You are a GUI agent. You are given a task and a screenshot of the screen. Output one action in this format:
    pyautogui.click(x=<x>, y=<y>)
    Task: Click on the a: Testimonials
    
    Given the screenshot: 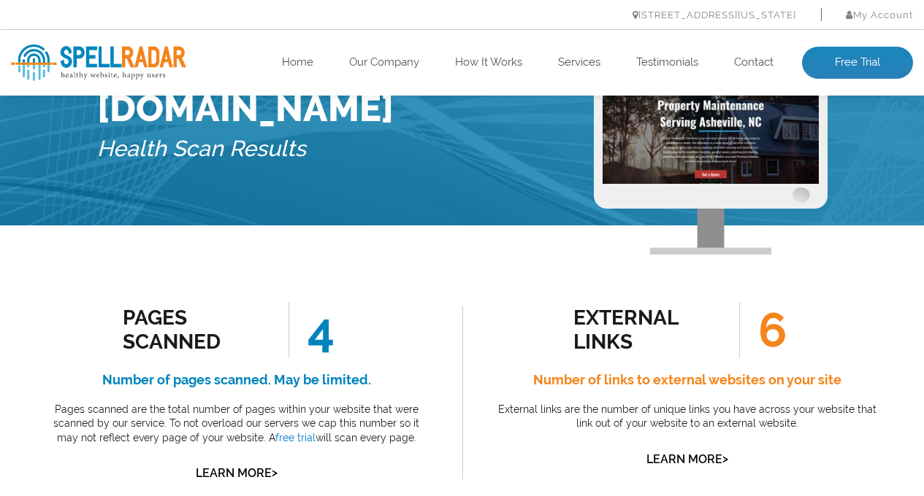 What is the action you would take?
    pyautogui.click(x=667, y=63)
    